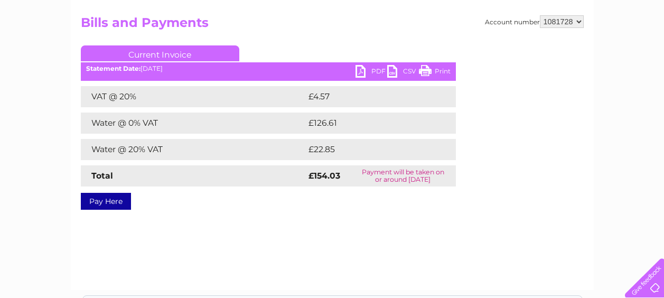  I want to click on a: Current Invoice, so click(160, 53).